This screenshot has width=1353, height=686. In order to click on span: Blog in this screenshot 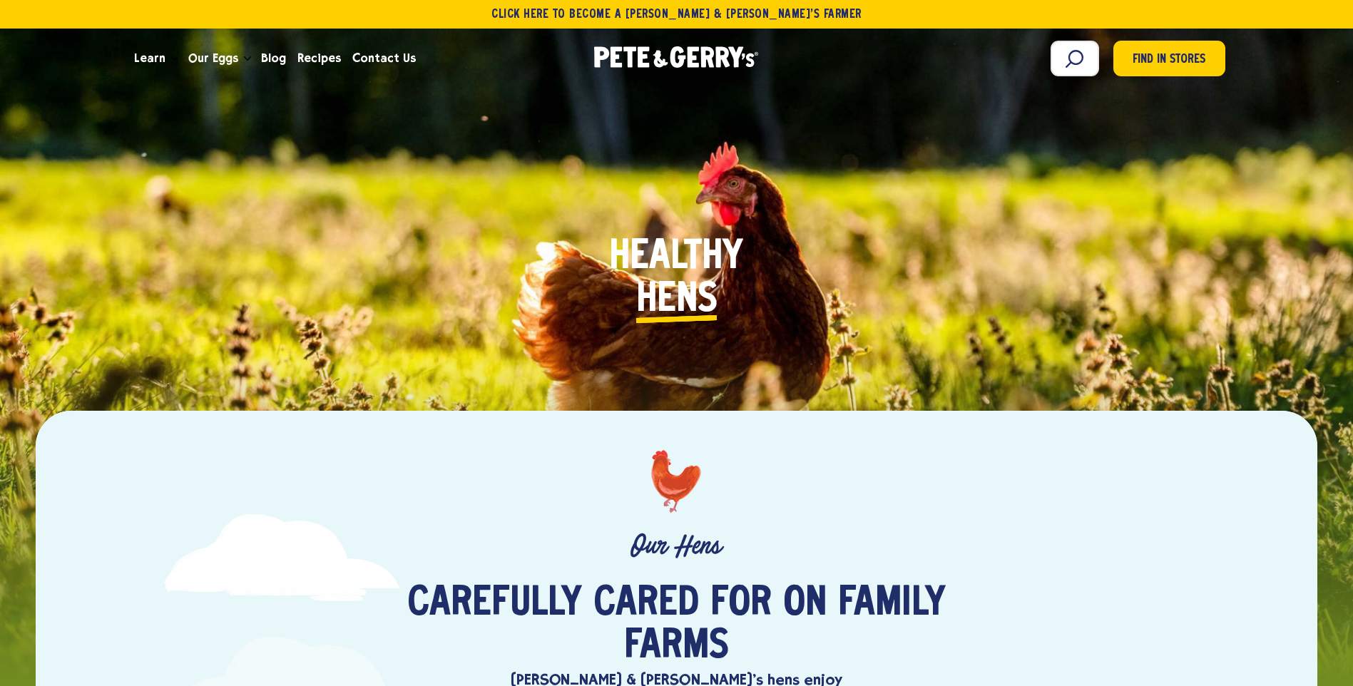, I will do `click(273, 58)`.